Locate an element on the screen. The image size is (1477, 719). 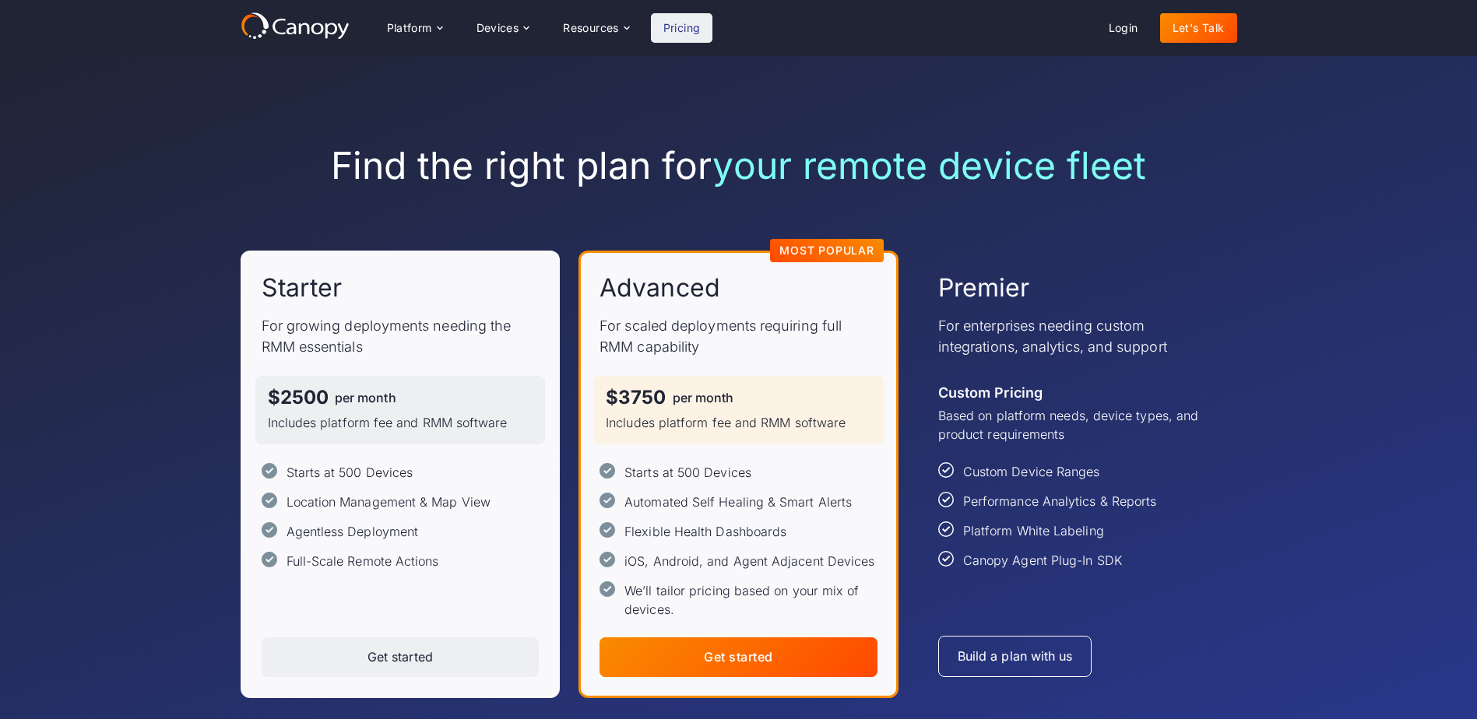
div: Performance Analytics & Reports is located at coordinates (1060, 501).